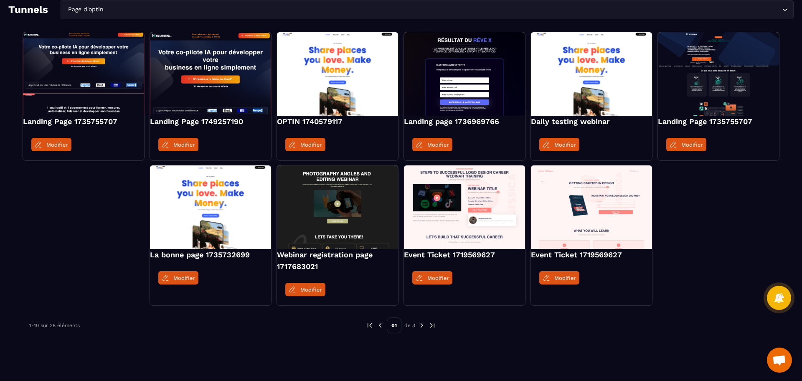 This screenshot has width=802, height=381. I want to click on p: 1-10 sur 28 éléments, so click(54, 325).